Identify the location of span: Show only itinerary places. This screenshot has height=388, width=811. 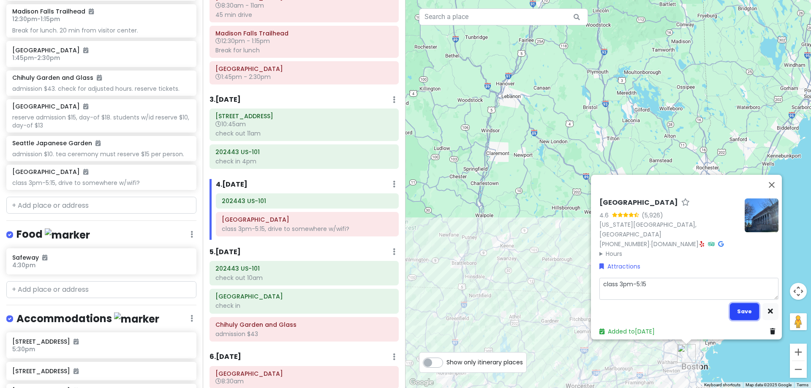
(485, 362).